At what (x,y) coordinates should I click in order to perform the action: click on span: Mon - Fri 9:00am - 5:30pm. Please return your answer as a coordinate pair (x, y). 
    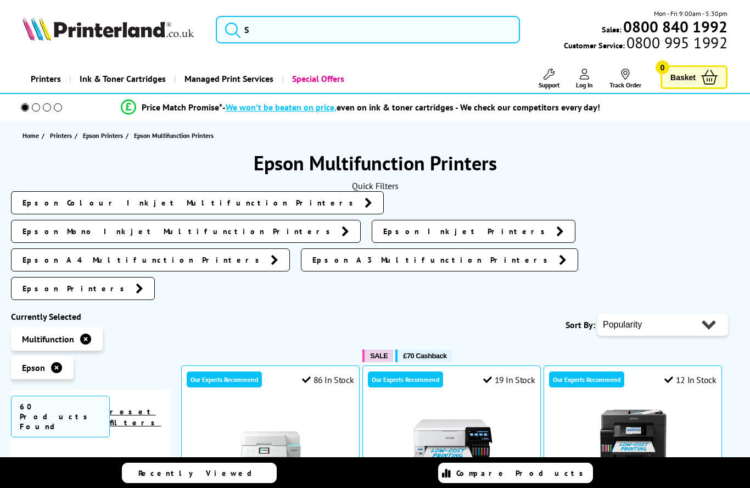
    Looking at the image, I should click on (691, 13).